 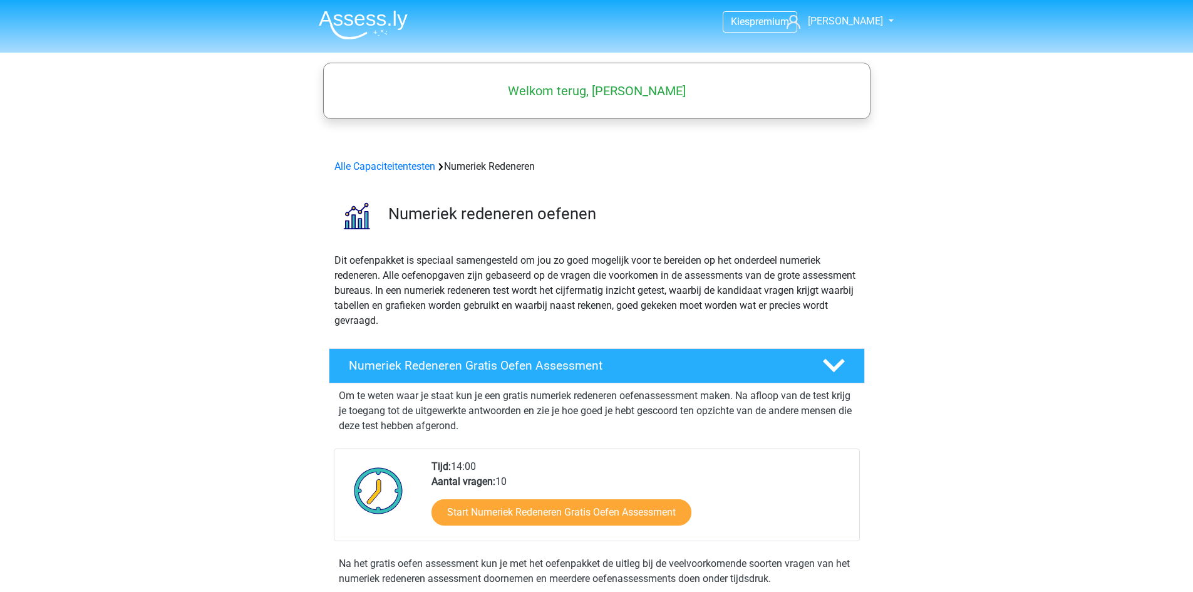 What do you see at coordinates (441, 466) in the screenshot?
I see `b: Tijd:` at bounding box center [441, 466].